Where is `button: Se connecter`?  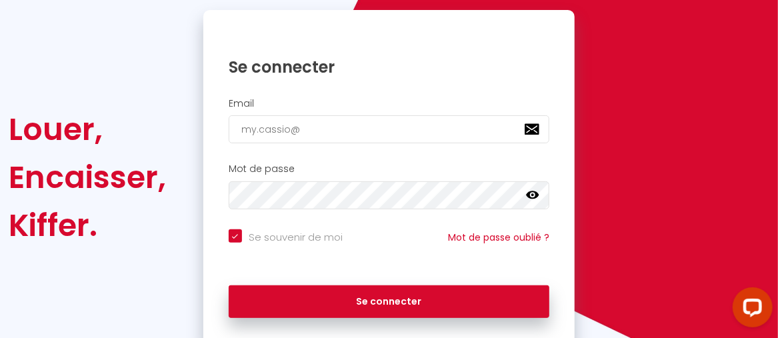 button: Se connecter is located at coordinates (389, 302).